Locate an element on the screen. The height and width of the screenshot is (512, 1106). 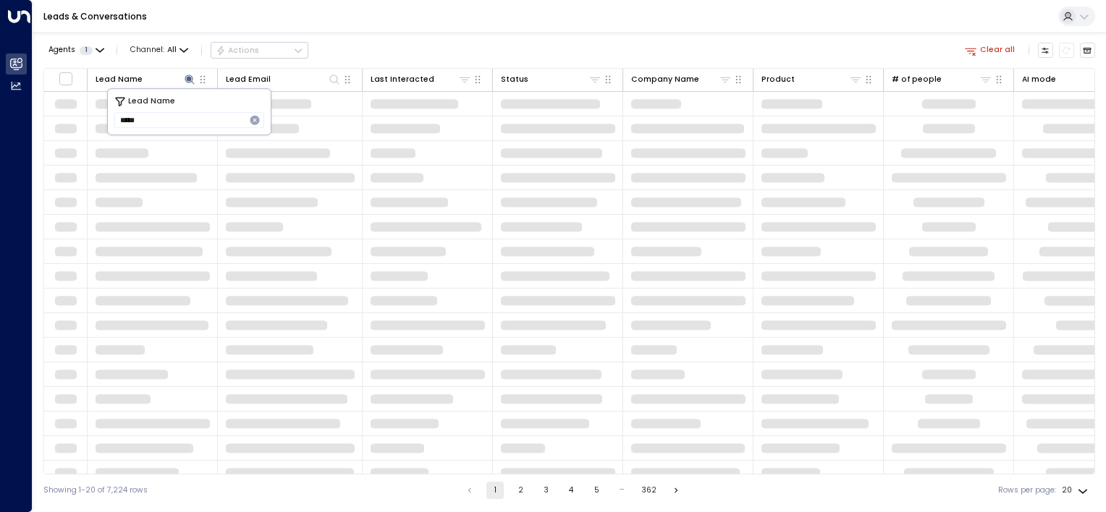
span: Lead Name is located at coordinates (151, 101).